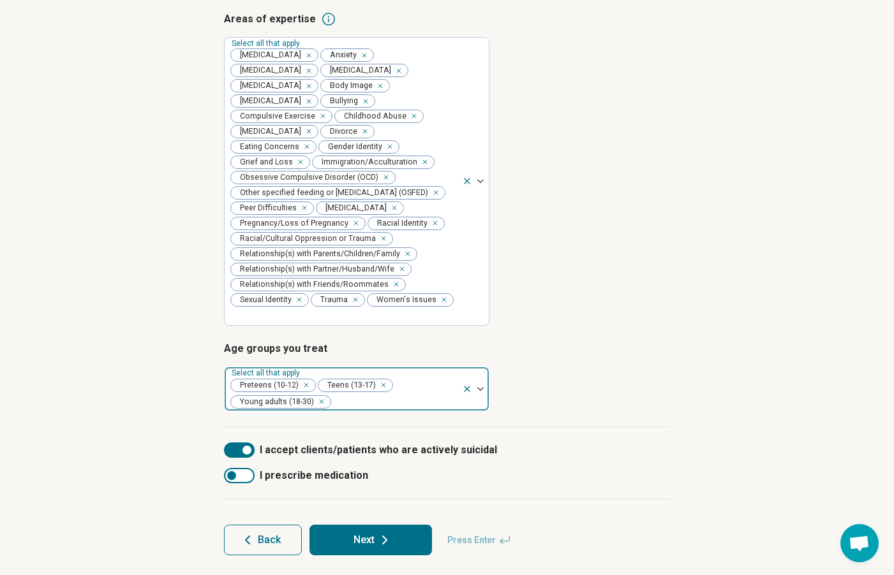 The height and width of the screenshot is (575, 894). What do you see at coordinates (315, 269) in the screenshot?
I see `span: Relationship(s) with Partner/Husband/Wife` at bounding box center [315, 269].